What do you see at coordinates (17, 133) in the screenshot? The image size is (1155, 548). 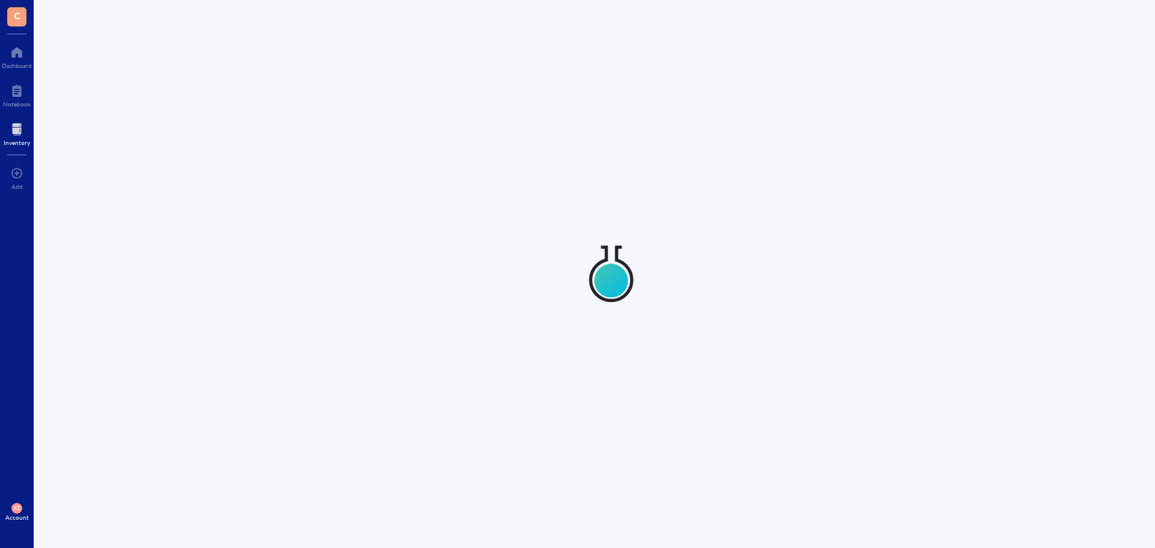 I see `a: Inventory` at bounding box center [17, 133].